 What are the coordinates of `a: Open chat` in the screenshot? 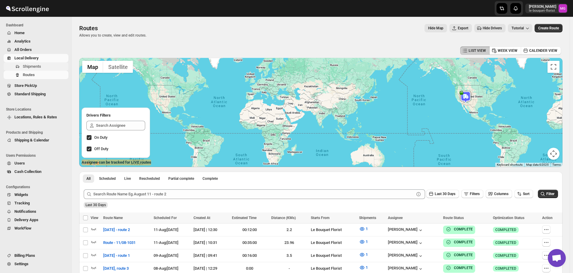 It's located at (557, 258).